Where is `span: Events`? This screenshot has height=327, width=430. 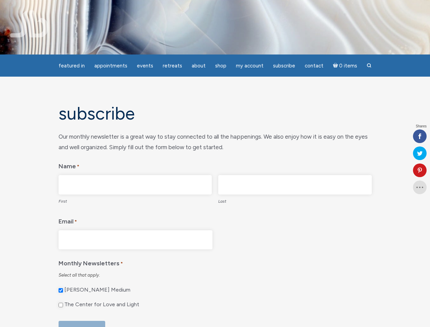
span: Events is located at coordinates (145, 66).